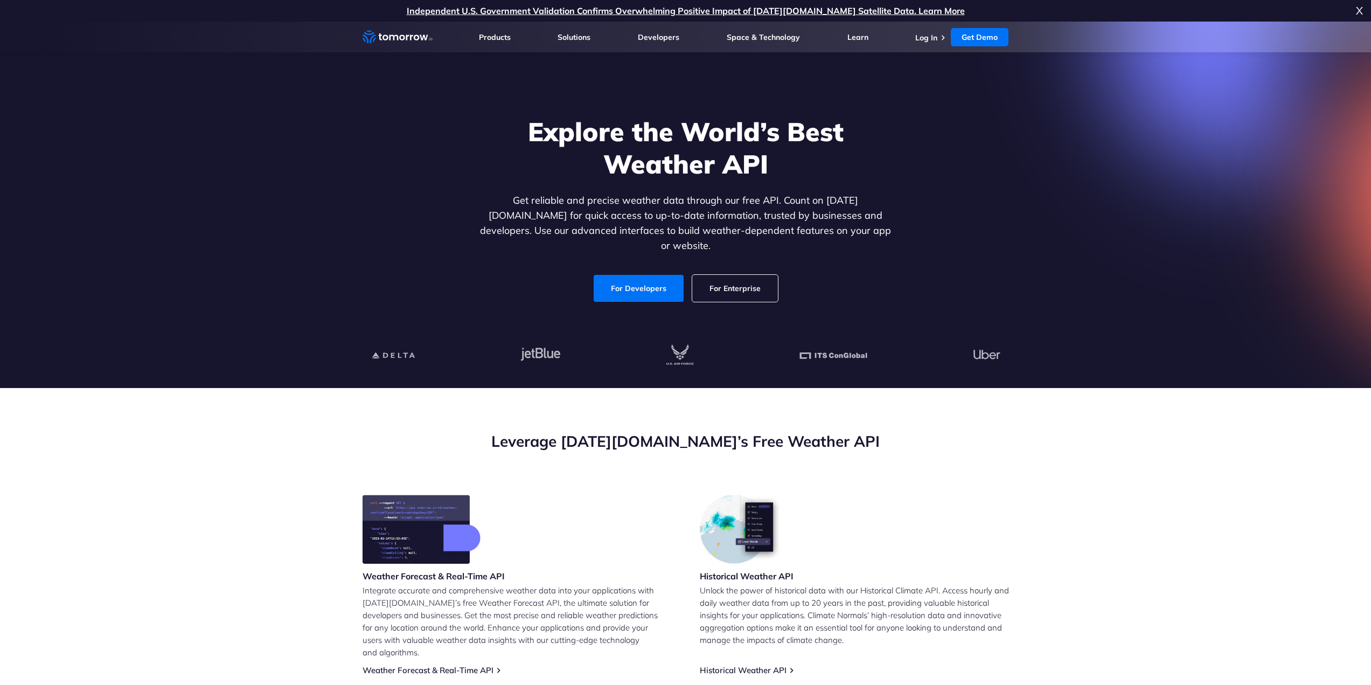 The image size is (1371, 685). Describe the element at coordinates (434, 576) in the screenshot. I see `h3: Weather Forecast & Real-Time API` at that location.